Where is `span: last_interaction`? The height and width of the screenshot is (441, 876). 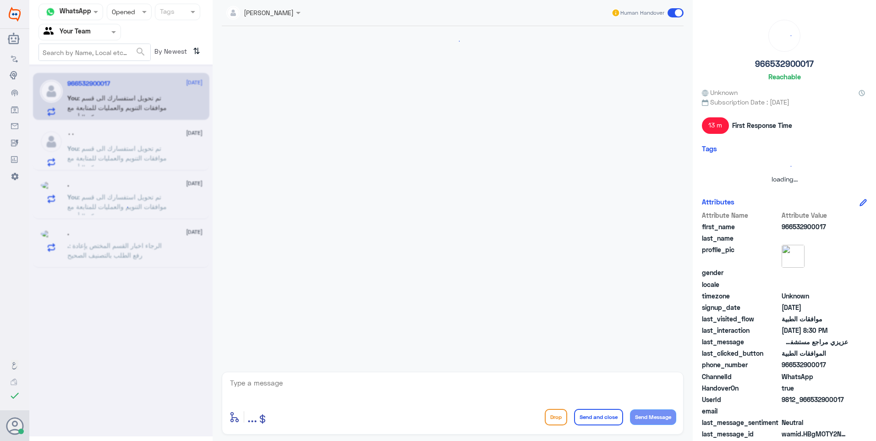 span: last_interaction is located at coordinates (741, 330).